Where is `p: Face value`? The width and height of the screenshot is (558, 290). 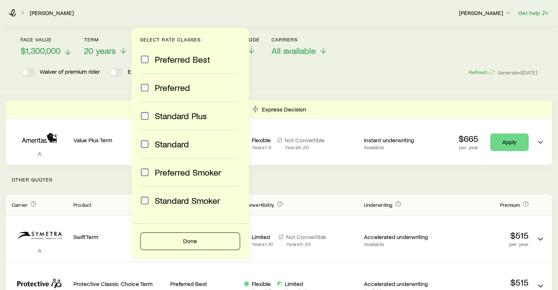 p: Face value is located at coordinates (46, 40).